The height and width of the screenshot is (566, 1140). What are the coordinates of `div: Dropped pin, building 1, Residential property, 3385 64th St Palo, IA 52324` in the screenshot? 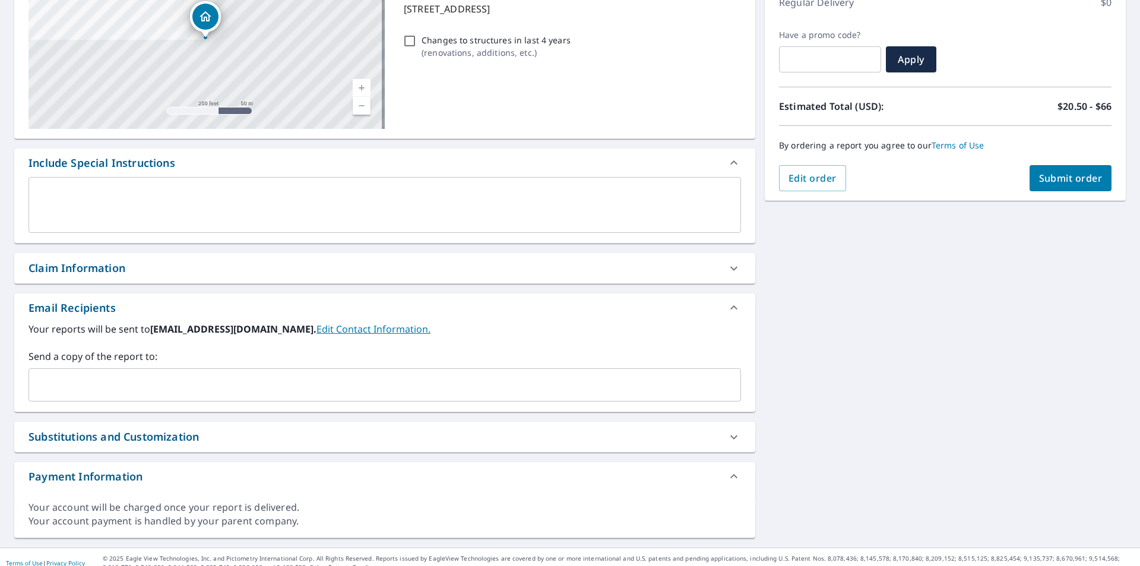 It's located at (205, 20).